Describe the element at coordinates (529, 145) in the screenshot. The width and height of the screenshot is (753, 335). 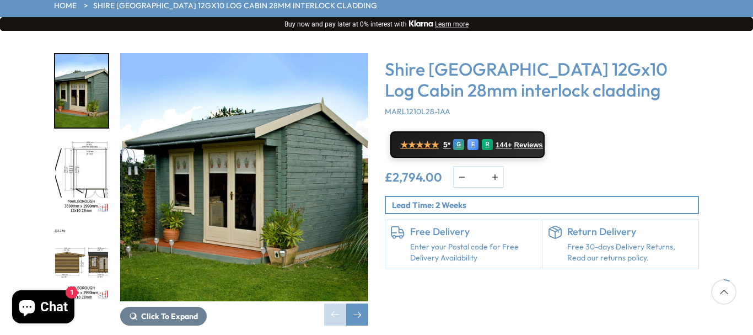
I see `span: Reviews` at that location.